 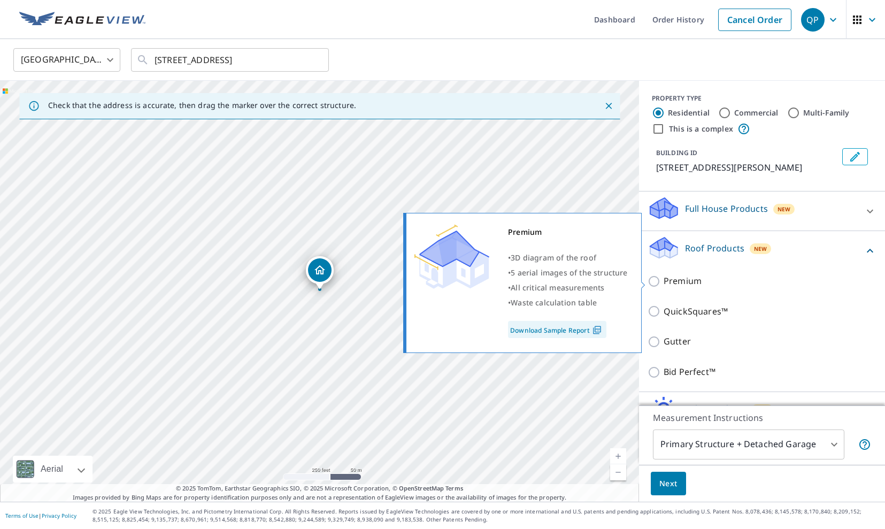 What do you see at coordinates (695, 311) in the screenshot?
I see `p: QuickSquares™` at bounding box center [695, 311].